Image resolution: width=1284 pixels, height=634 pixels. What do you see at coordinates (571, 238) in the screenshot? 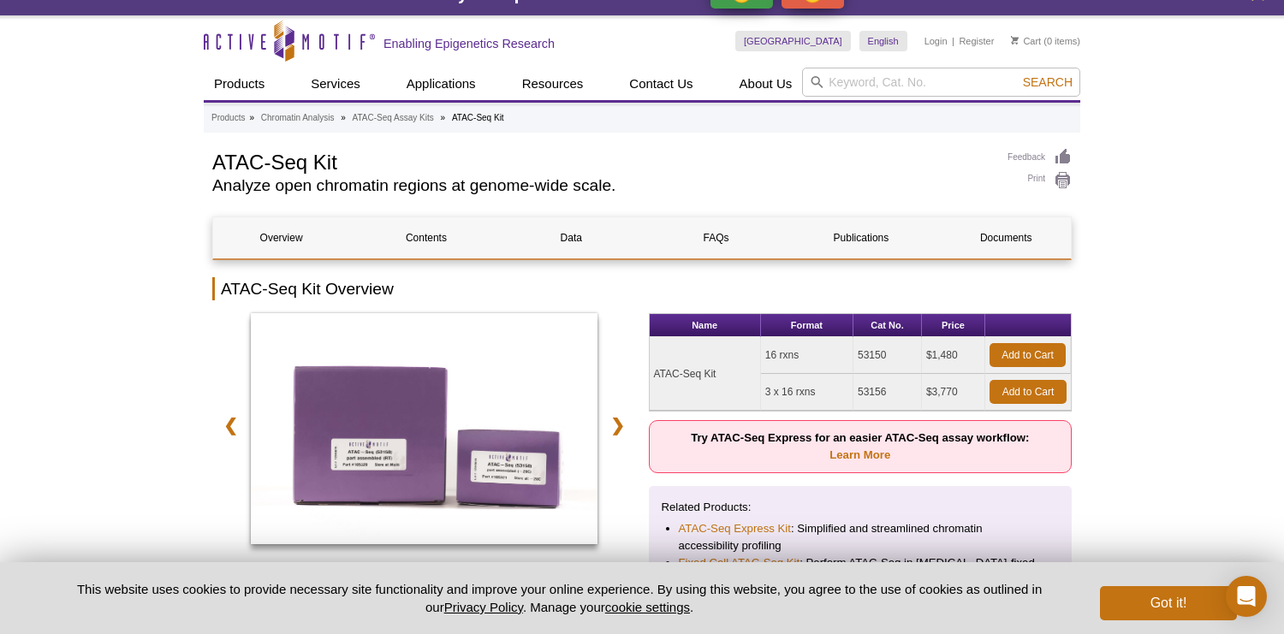
I see `a: Data` at bounding box center [571, 238].